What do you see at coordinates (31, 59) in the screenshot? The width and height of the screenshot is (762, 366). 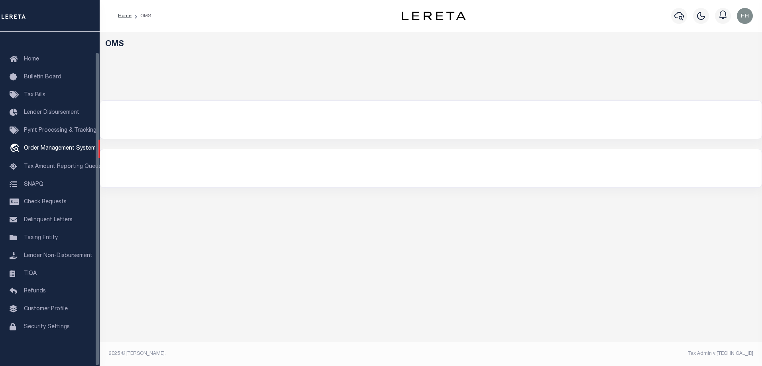 I see `span: Home` at bounding box center [31, 59].